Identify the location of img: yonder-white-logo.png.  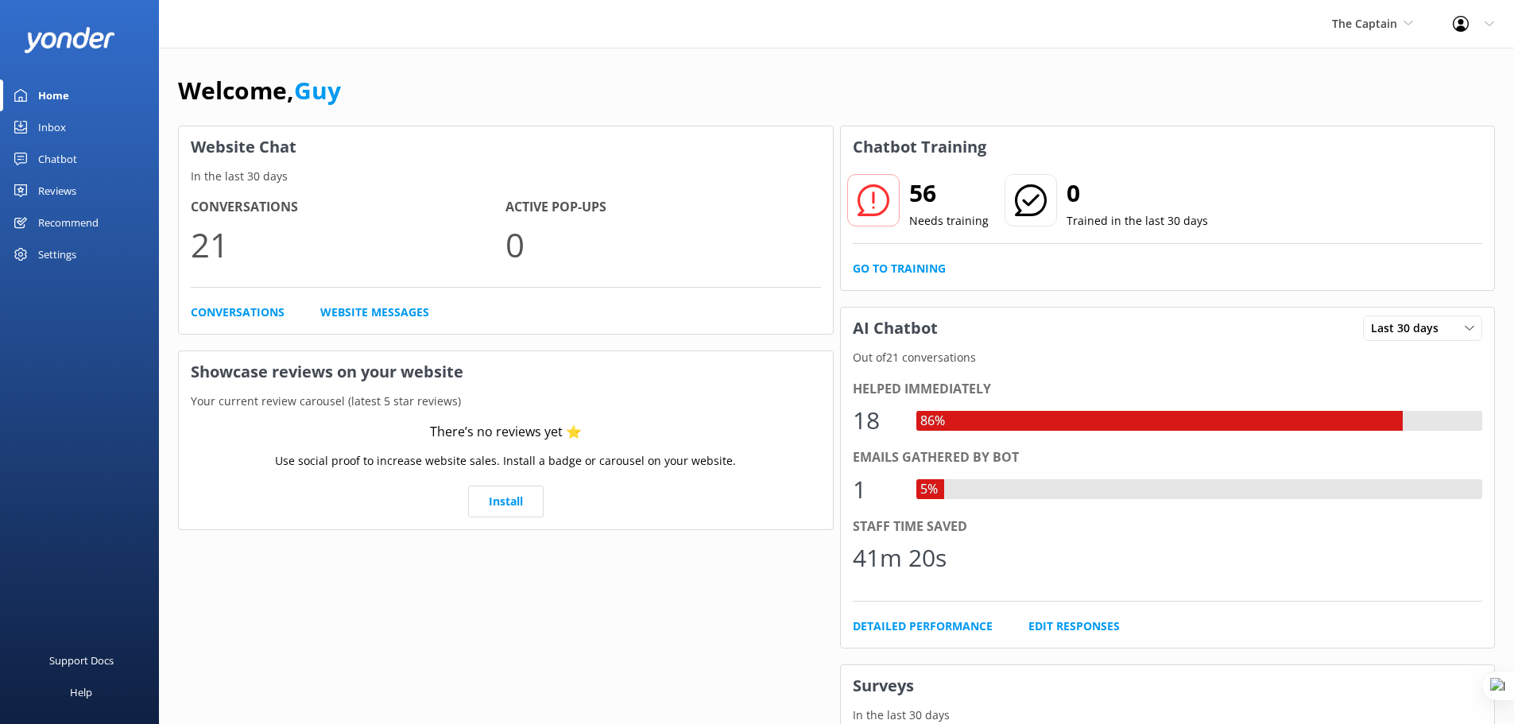
(69, 40).